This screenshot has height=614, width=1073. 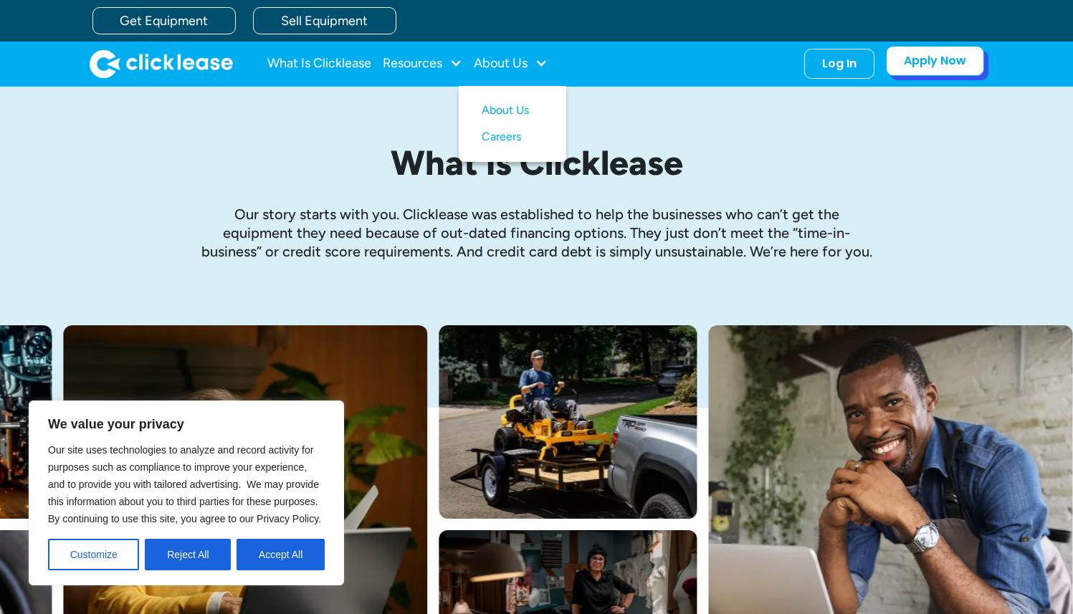 I want to click on button: Reject All, so click(x=188, y=555).